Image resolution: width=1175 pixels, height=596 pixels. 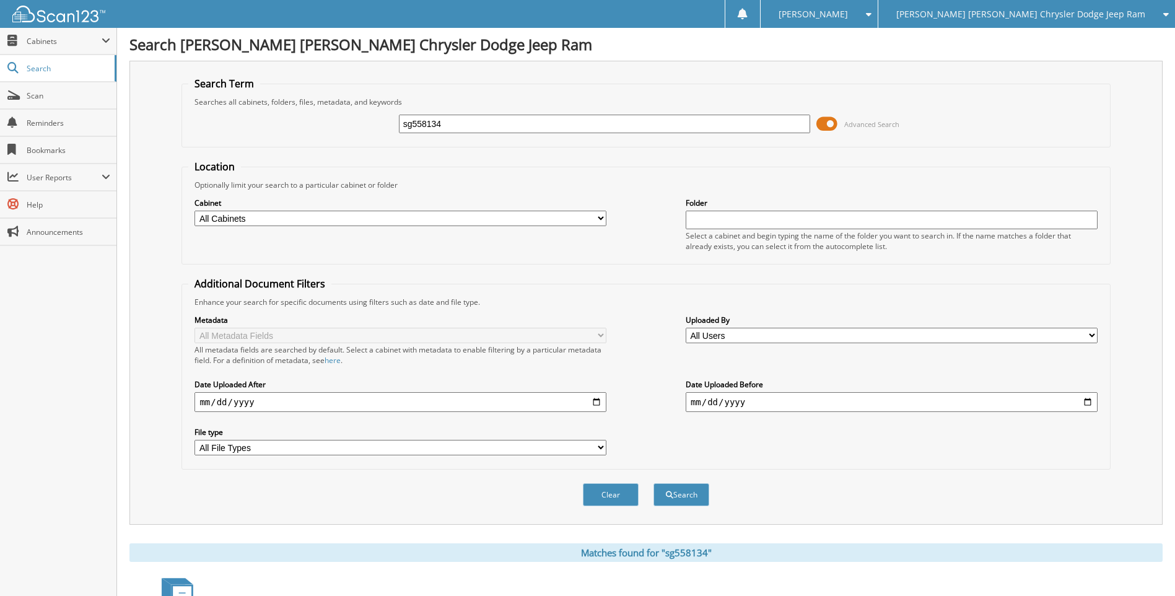 I want to click on span: Advanced Search, so click(x=872, y=124).